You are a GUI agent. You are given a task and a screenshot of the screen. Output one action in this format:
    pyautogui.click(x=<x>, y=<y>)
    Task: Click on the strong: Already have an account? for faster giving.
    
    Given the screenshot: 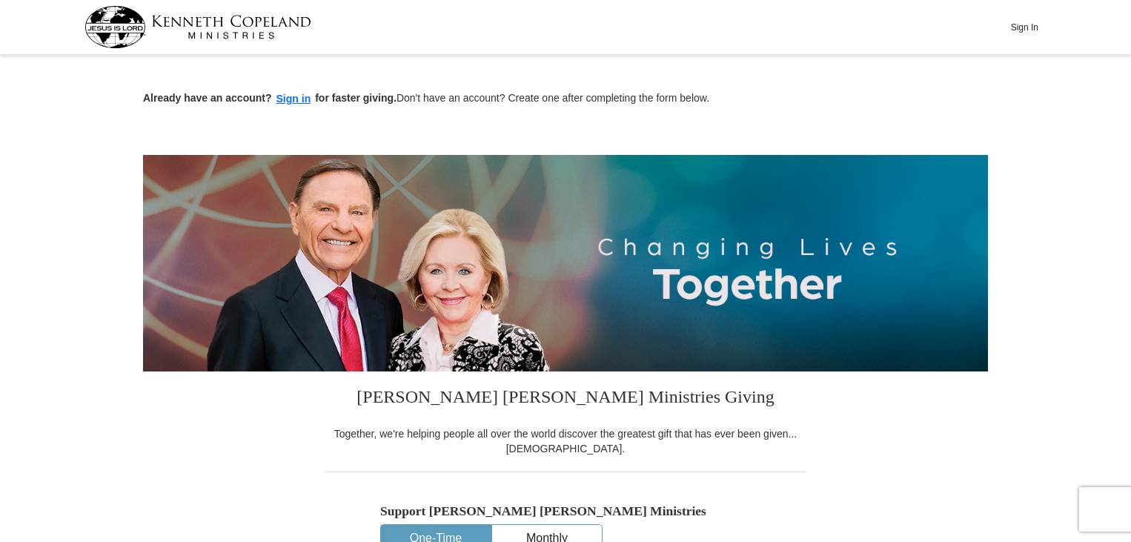 What is the action you would take?
    pyautogui.click(x=270, y=98)
    